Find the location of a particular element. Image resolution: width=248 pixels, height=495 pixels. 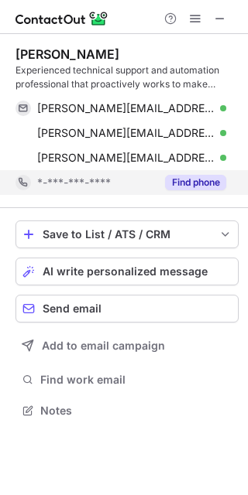

span: Notes is located at coordinates (136, 411).